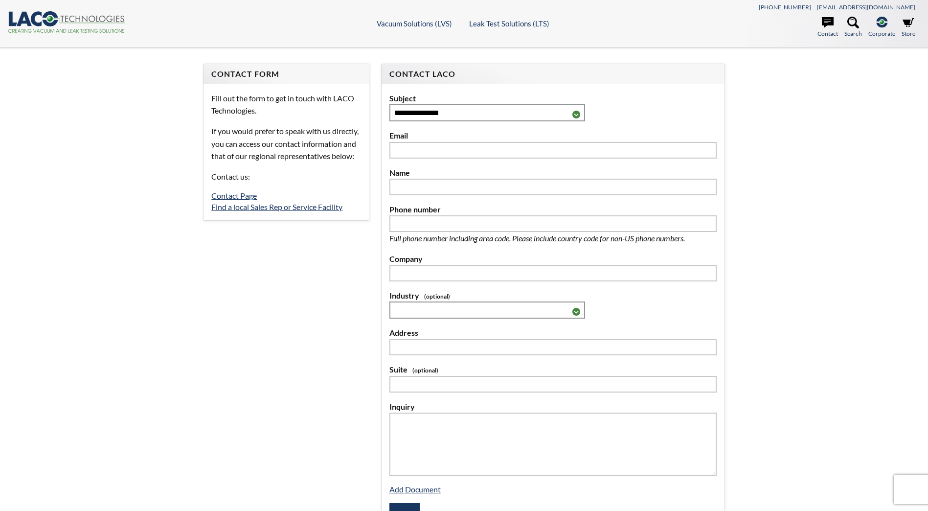  I want to click on label: Company, so click(553, 259).